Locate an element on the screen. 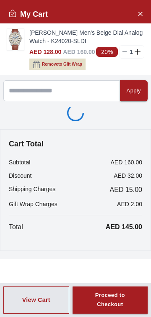  p: Discount is located at coordinates (20, 176).